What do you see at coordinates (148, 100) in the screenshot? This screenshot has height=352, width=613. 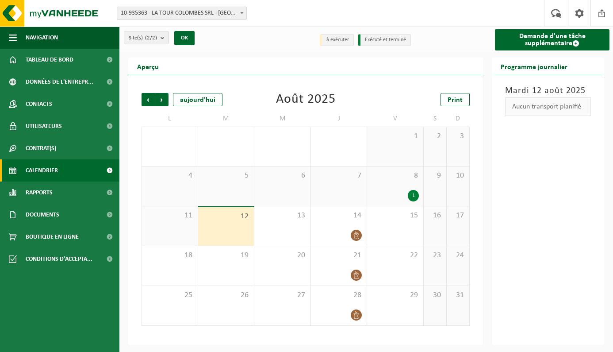 I see `span: Précédent` at bounding box center [148, 100].